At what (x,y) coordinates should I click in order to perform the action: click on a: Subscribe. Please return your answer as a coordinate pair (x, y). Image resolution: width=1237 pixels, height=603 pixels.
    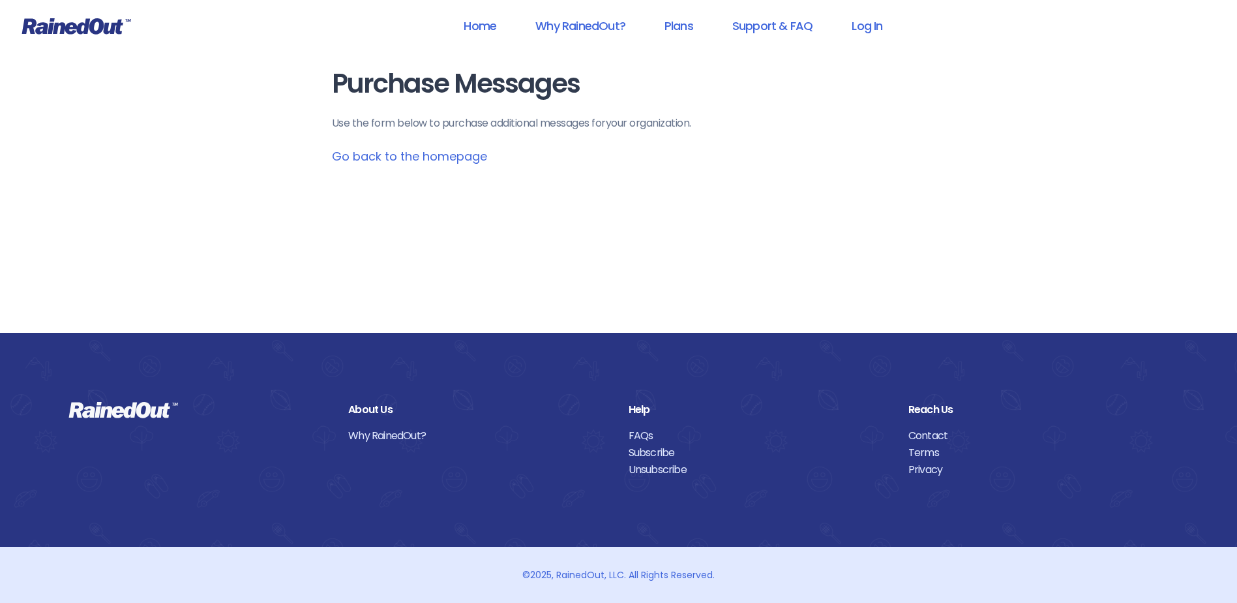
    Looking at the image, I should click on (759, 453).